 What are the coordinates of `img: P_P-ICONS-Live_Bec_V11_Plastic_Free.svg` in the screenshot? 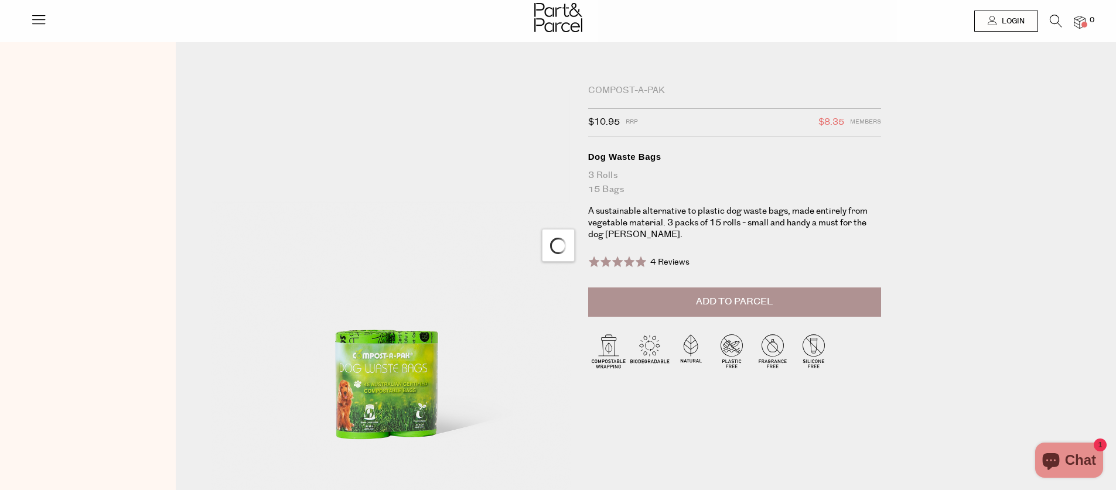 It's located at (732, 351).